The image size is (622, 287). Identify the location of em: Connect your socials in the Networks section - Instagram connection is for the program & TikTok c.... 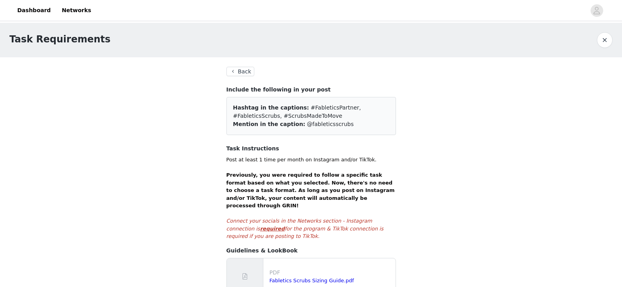
(305, 229).